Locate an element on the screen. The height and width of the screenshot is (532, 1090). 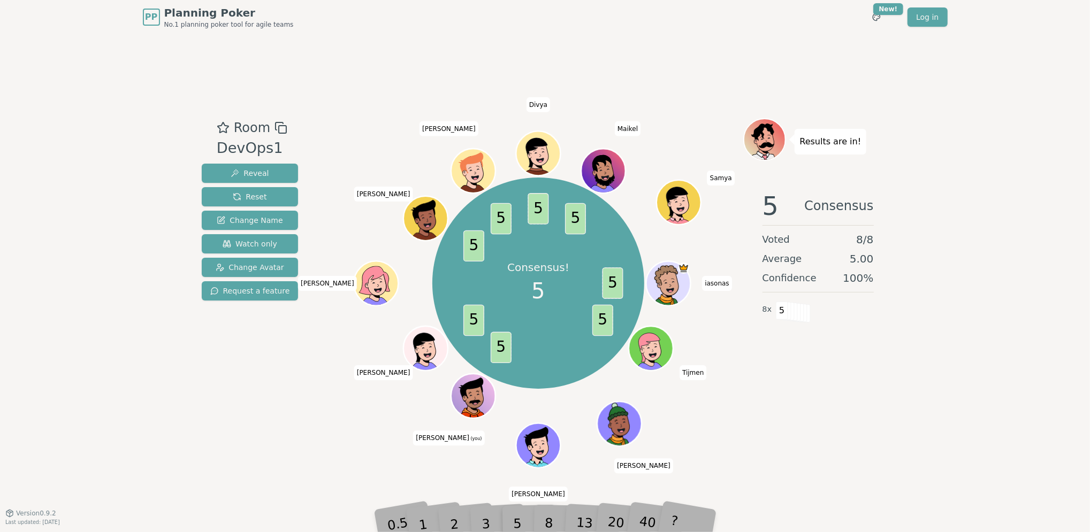
button: Change Name is located at coordinates (250, 220).